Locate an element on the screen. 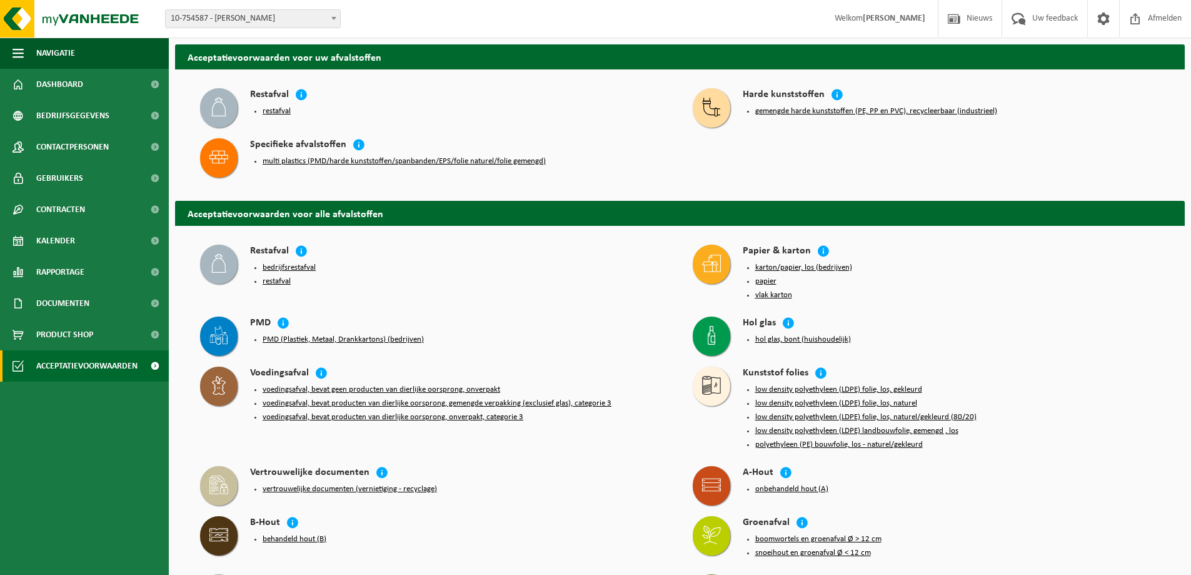 The image size is (1191, 575). button: vertrouwelijke documenten (vernietiging - recyclage) is located at coordinates (350, 489).